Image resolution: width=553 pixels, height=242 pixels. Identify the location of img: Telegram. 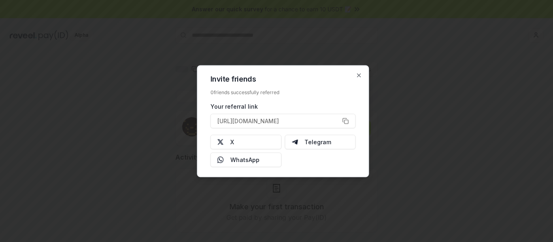
(295, 142).